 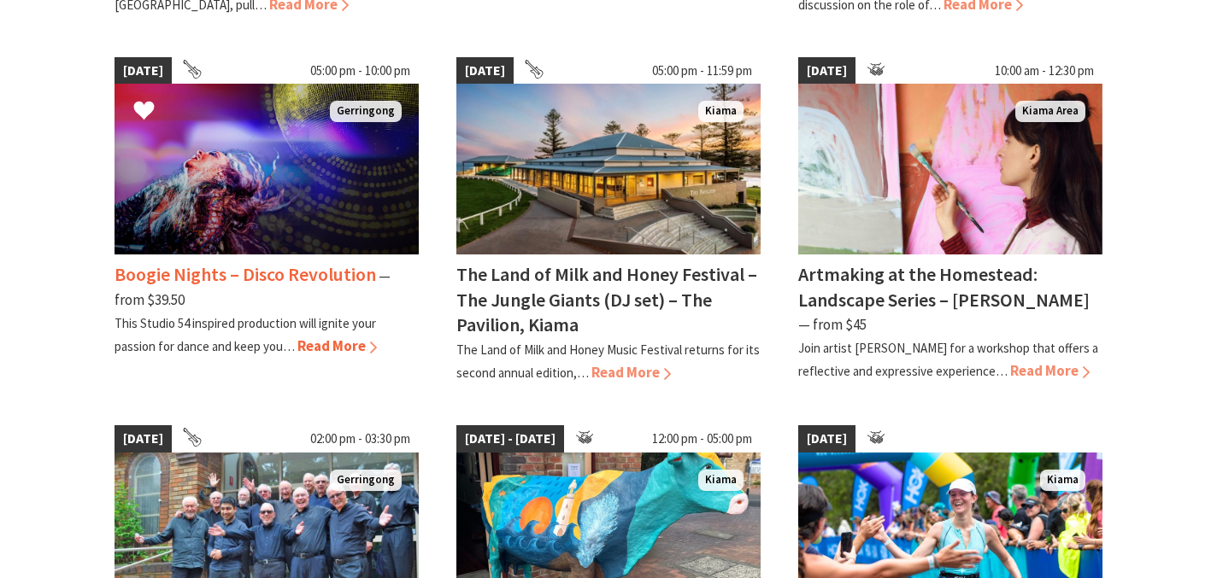 What do you see at coordinates (607, 299) in the screenshot?
I see `h4: The Land of Milk and Honey Festival – The Jungle Giants (DJ set) – The Pavilion, Kiama` at bounding box center [607, 299].